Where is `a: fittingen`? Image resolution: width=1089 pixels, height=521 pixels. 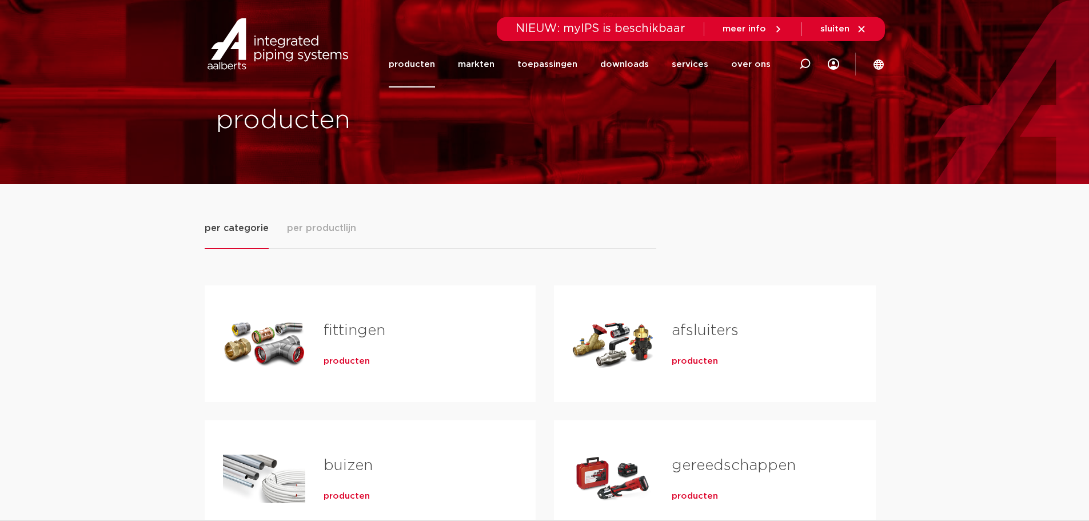 a: fittingen is located at coordinates (354, 330).